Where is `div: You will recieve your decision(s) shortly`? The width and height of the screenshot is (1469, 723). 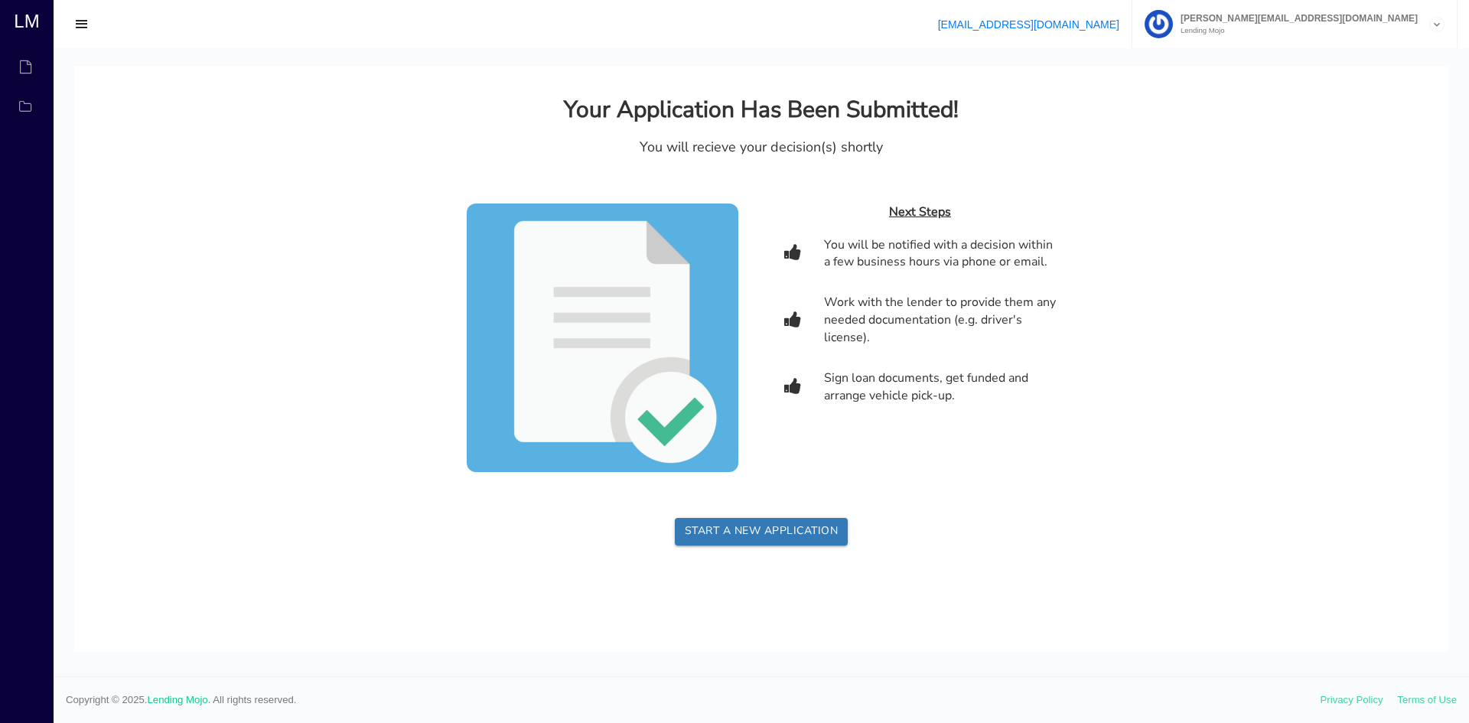 div: You will recieve your decision(s) shortly is located at coordinates (687, 81).